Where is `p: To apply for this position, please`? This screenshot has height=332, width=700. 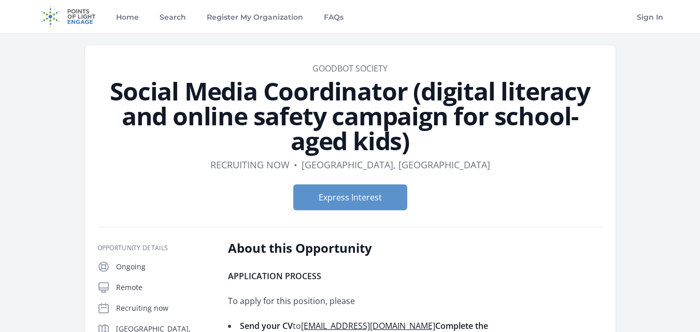 p: To apply for this position, please is located at coordinates (379, 301).